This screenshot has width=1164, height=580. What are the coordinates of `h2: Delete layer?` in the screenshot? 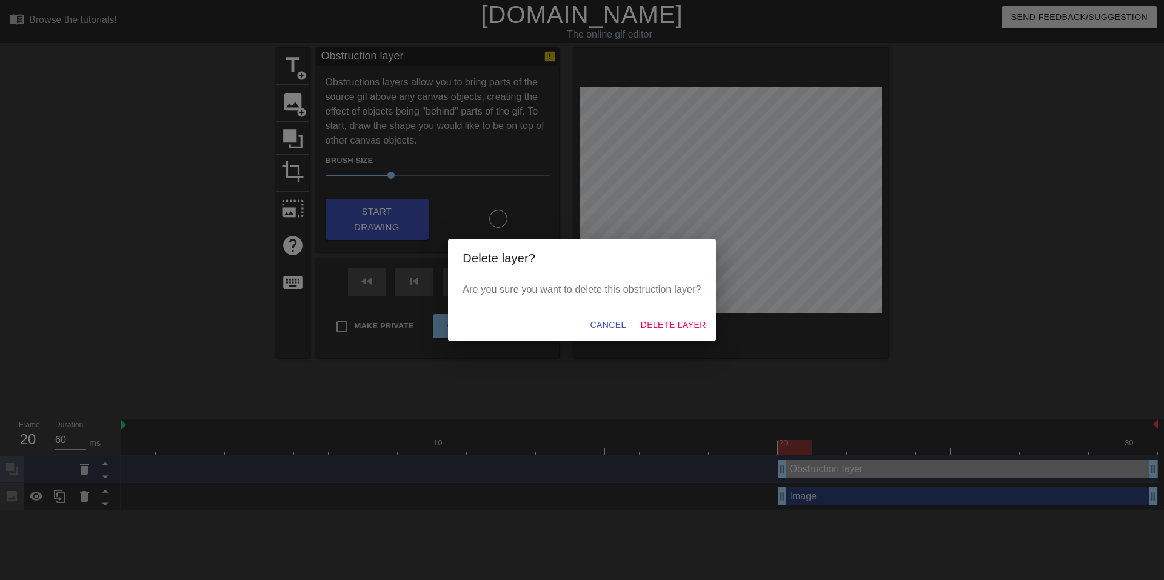 It's located at (581, 258).